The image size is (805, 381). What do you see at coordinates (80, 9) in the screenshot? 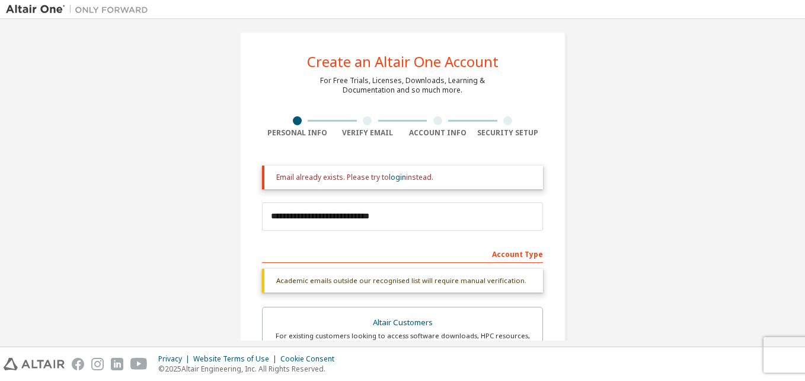
I see `img: Altair One` at bounding box center [80, 9].